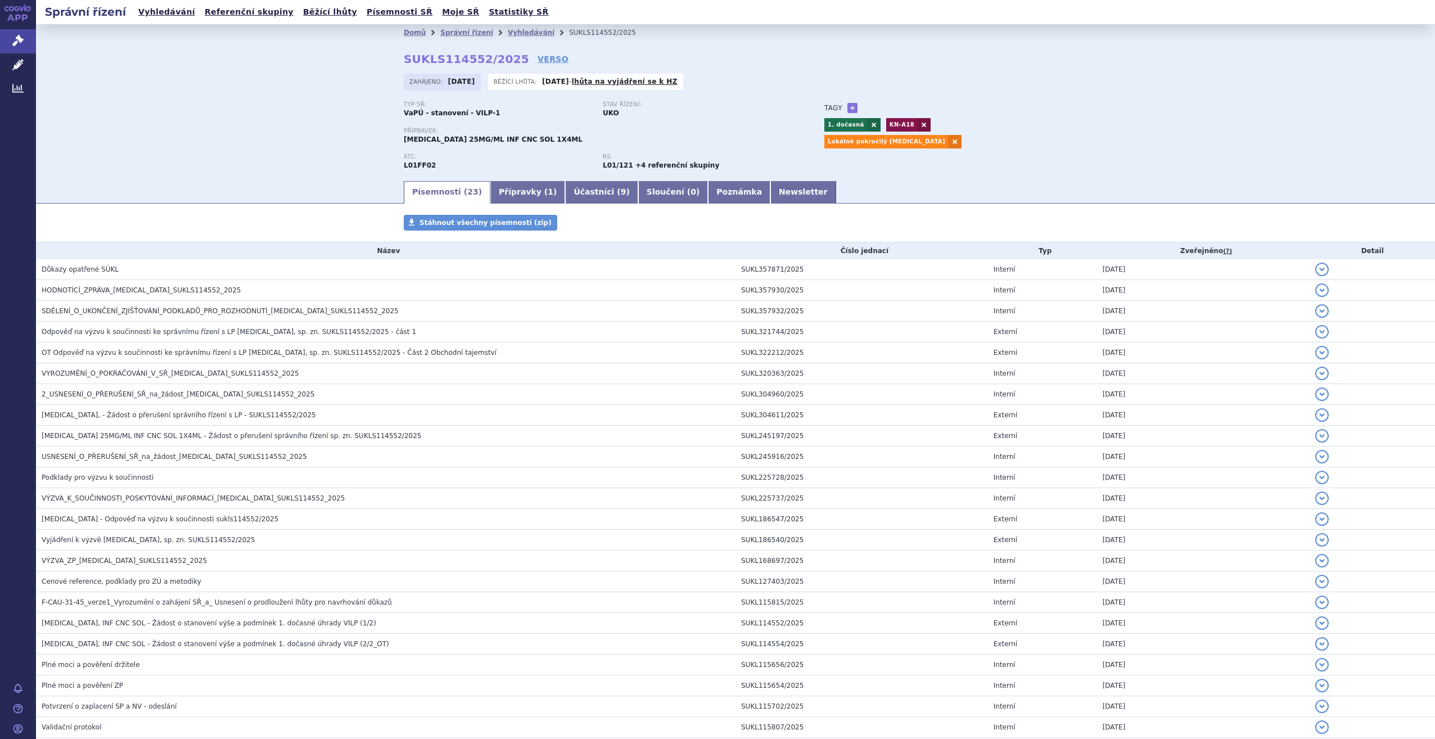  What do you see at coordinates (861, 644) in the screenshot?
I see `td: SUKL114554/2025` at bounding box center [861, 644].